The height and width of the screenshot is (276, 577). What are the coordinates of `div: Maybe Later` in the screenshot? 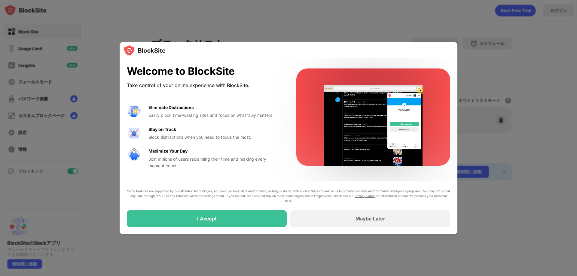 It's located at (370, 219).